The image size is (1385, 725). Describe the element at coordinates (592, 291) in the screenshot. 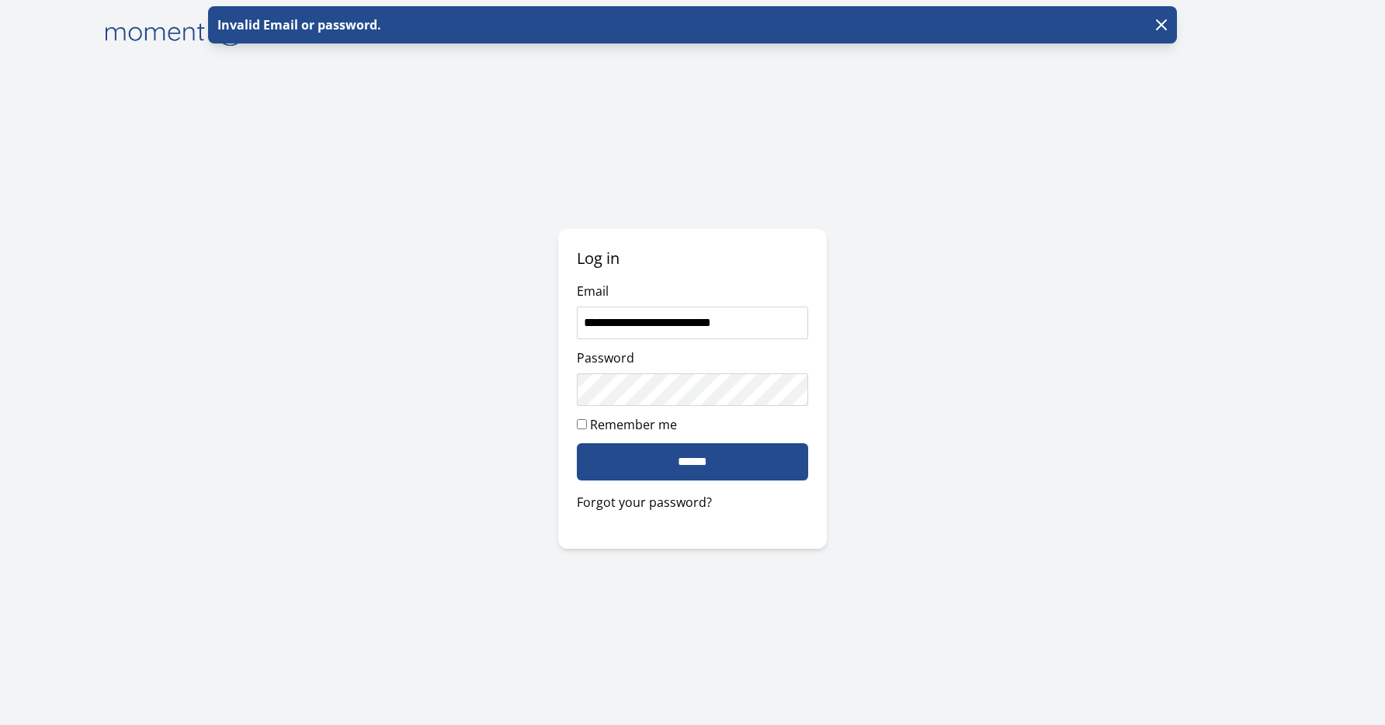

I see `label: Email` at that location.